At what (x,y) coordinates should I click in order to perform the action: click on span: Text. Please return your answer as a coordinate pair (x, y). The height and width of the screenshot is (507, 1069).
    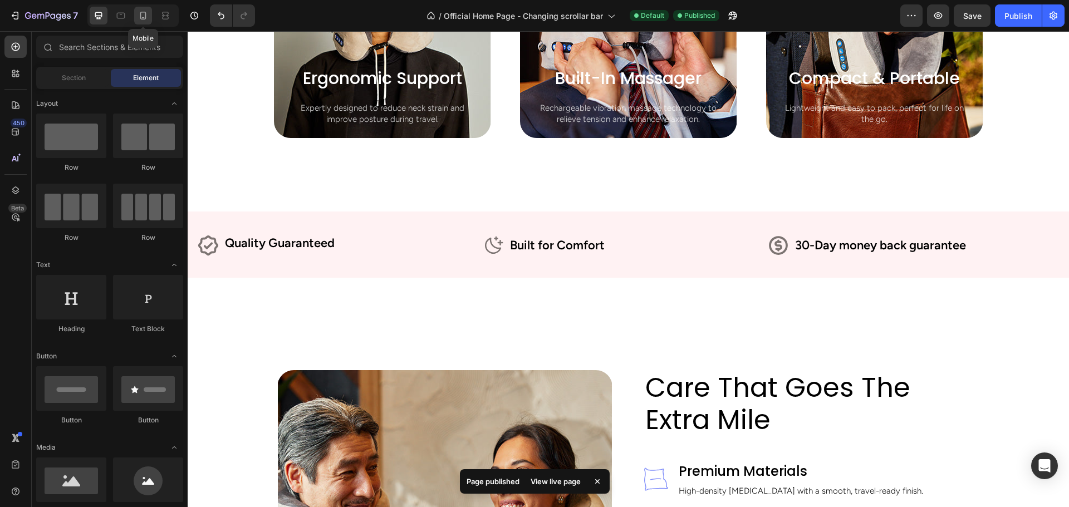
    Looking at the image, I should click on (43, 265).